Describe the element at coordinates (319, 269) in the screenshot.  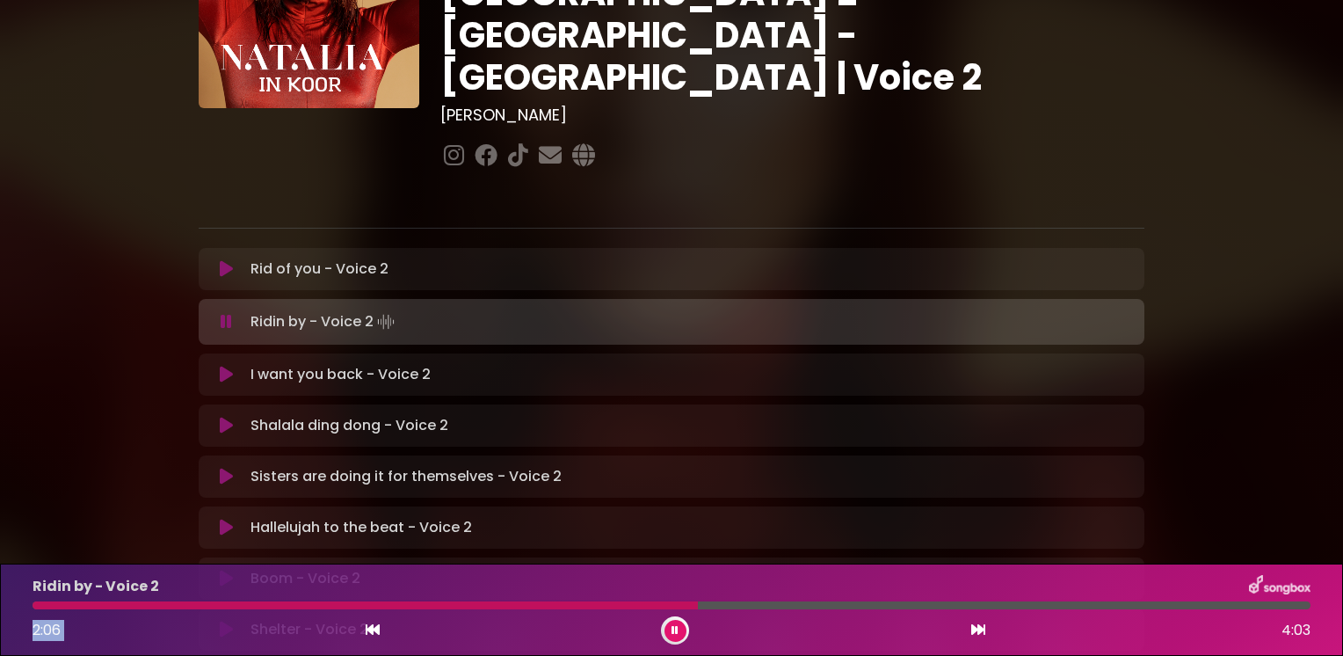
I see `p: Rid of you - Voice 2` at that location.